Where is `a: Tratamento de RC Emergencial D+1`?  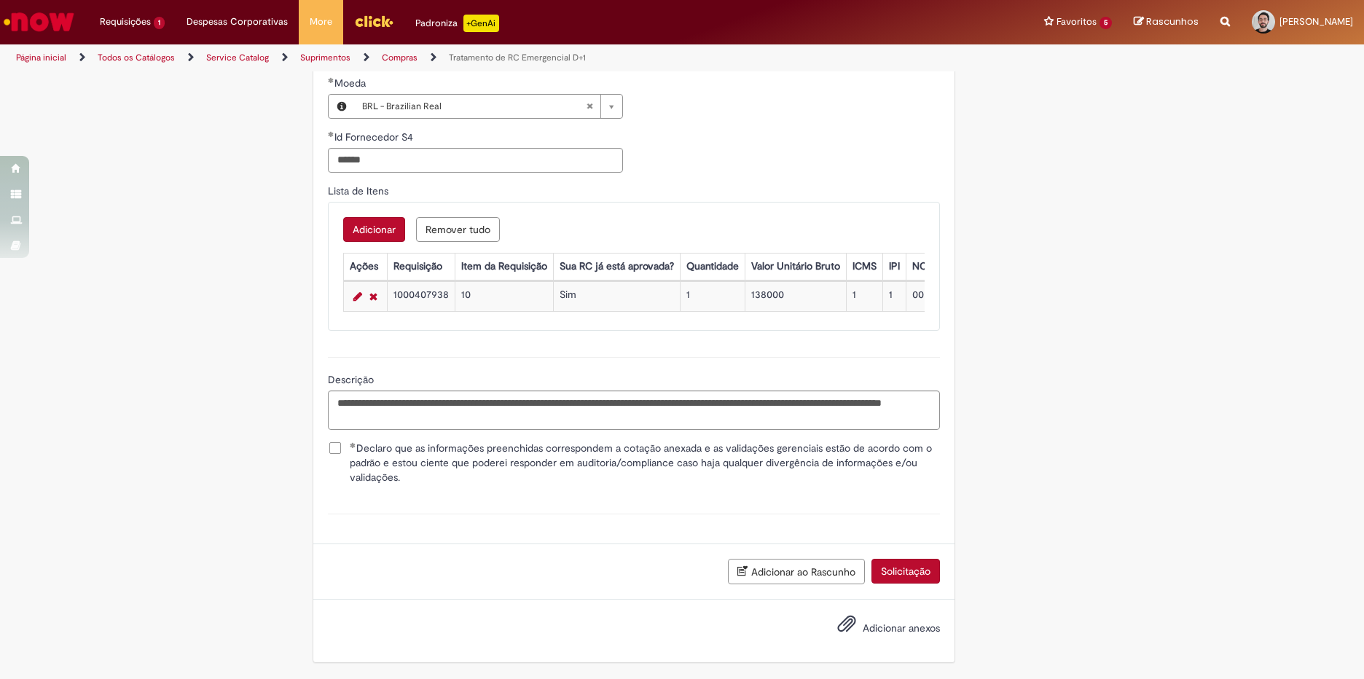
a: Tratamento de RC Emergencial D+1 is located at coordinates (517, 58).